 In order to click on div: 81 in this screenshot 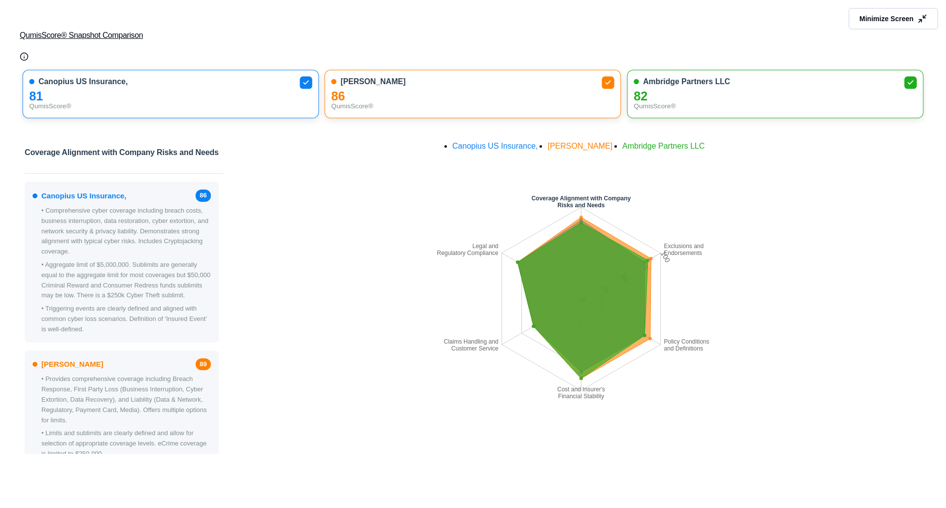, I will do `click(170, 96)`.